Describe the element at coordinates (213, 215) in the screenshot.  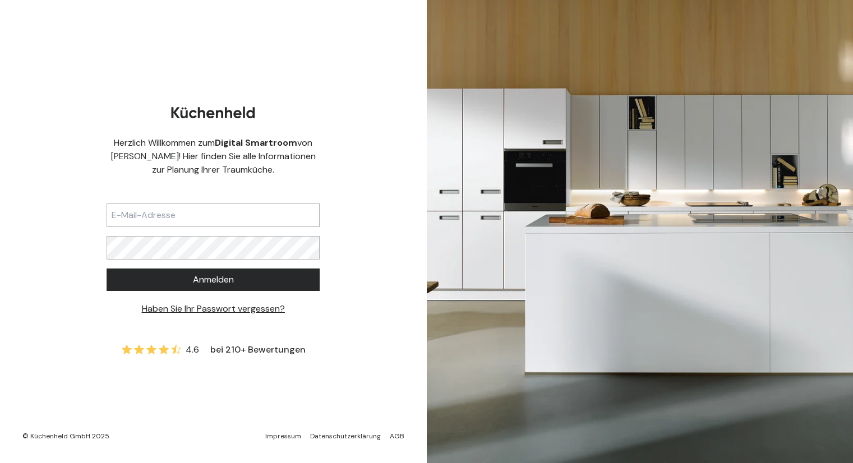
I see `input: E-Mail-Adresse` at that location.